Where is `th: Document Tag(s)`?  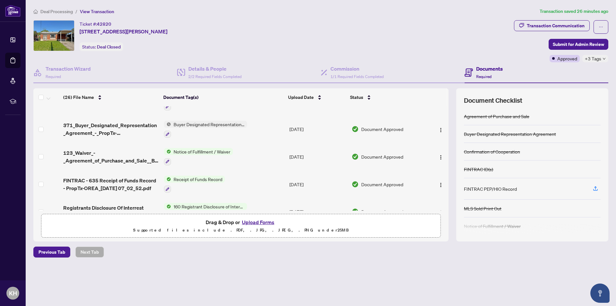
th: Document Tag(s) is located at coordinates (223, 97).